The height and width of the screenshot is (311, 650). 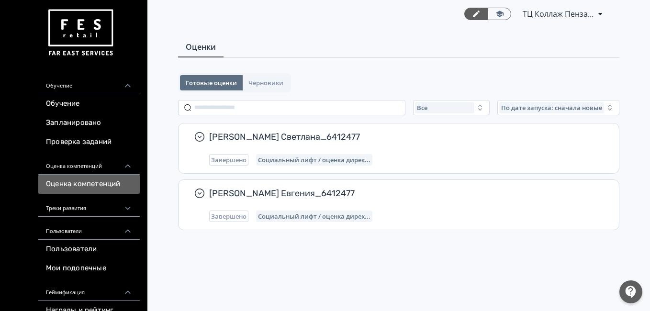 What do you see at coordinates (558, 108) in the screenshot?
I see `button: По дате запуска: сначала новые` at bounding box center [558, 108].